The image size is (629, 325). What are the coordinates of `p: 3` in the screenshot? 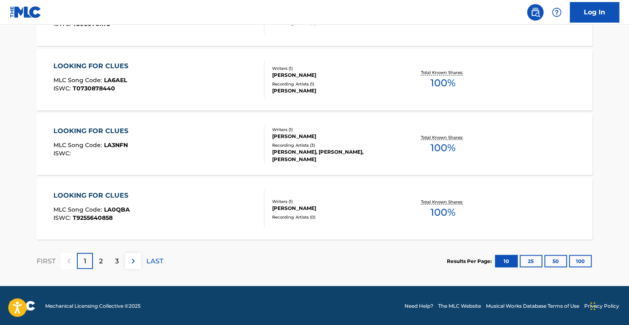 It's located at (117, 261).